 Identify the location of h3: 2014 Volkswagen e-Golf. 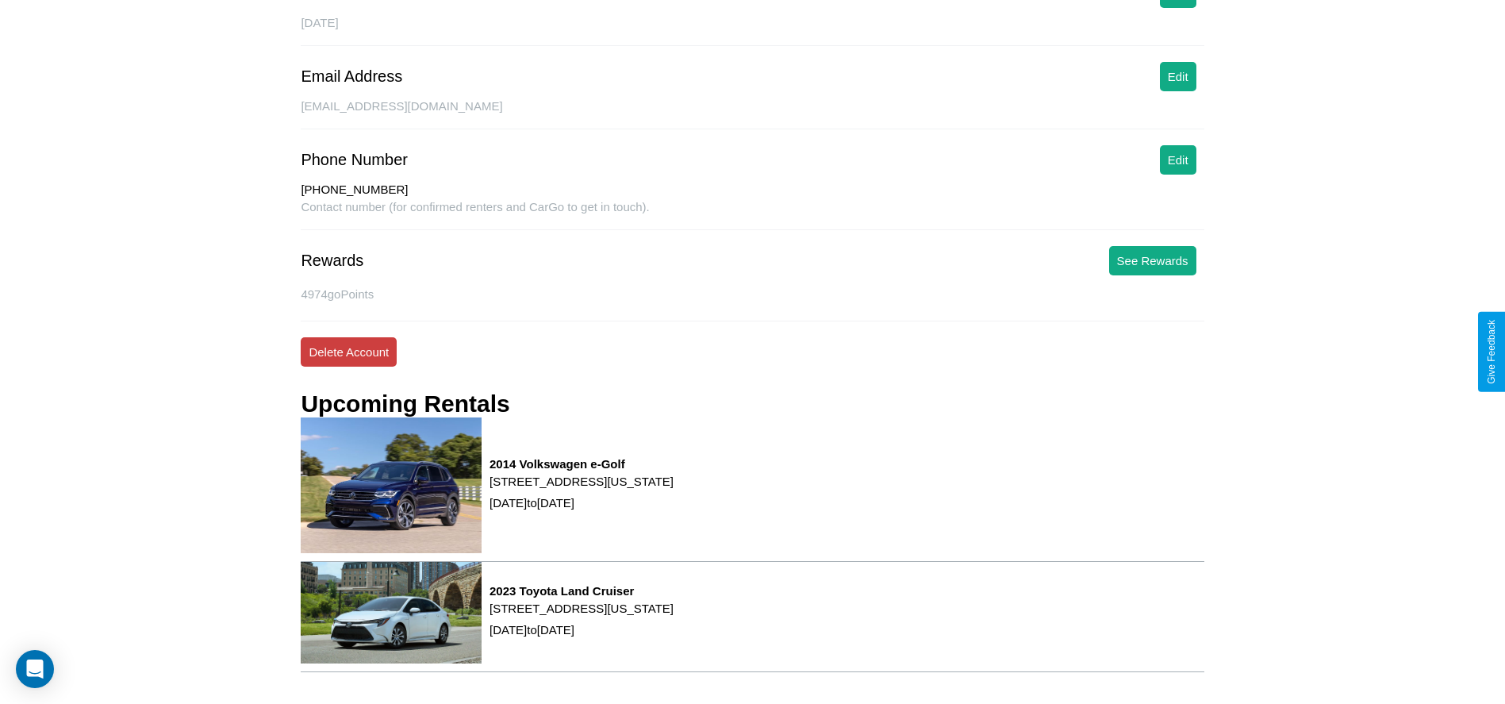
(582, 463).